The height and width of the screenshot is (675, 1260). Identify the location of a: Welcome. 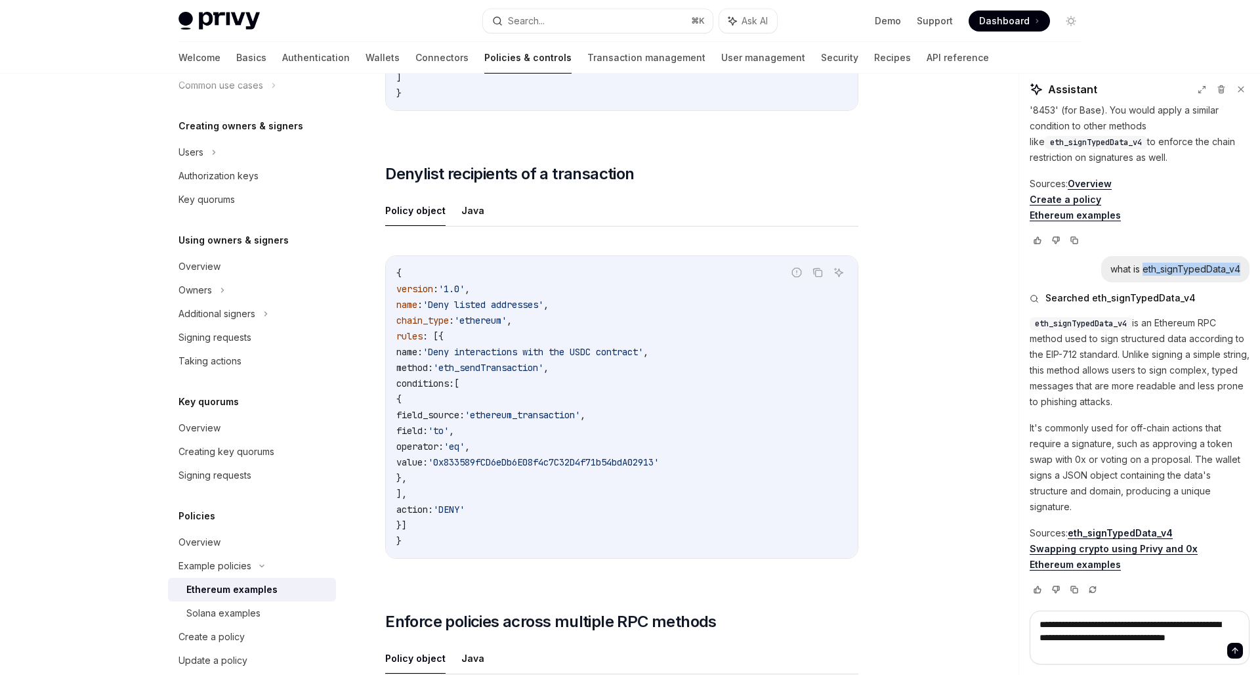
(200, 58).